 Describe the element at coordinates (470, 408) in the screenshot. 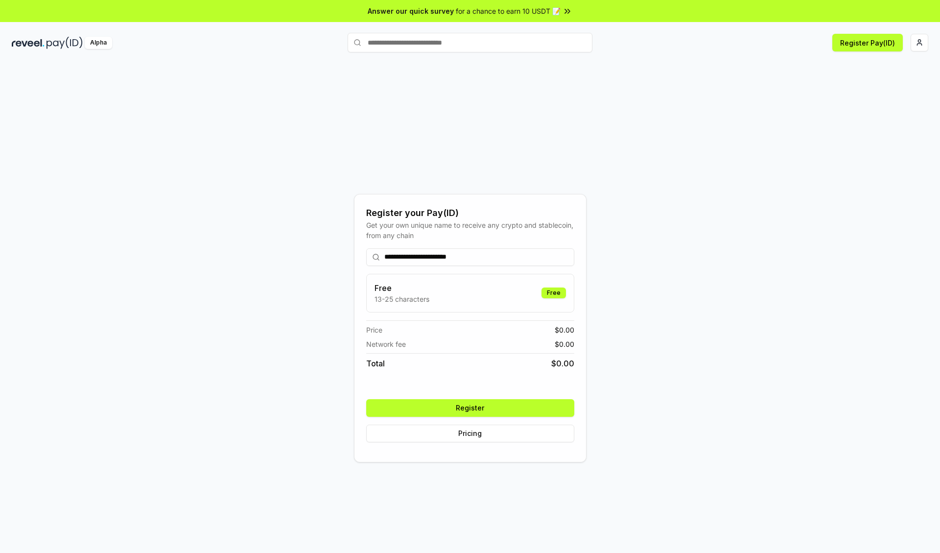

I see `button: Register` at that location.